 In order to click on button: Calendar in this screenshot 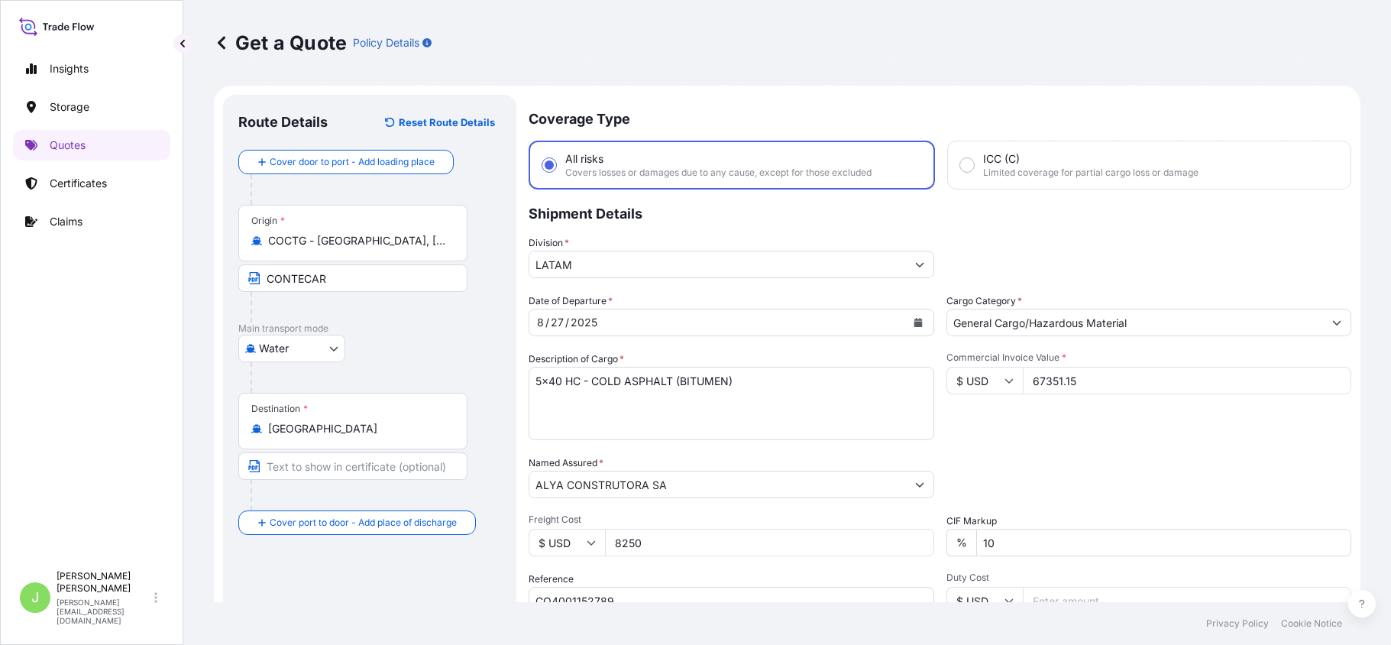, I will do `click(918, 322)`.